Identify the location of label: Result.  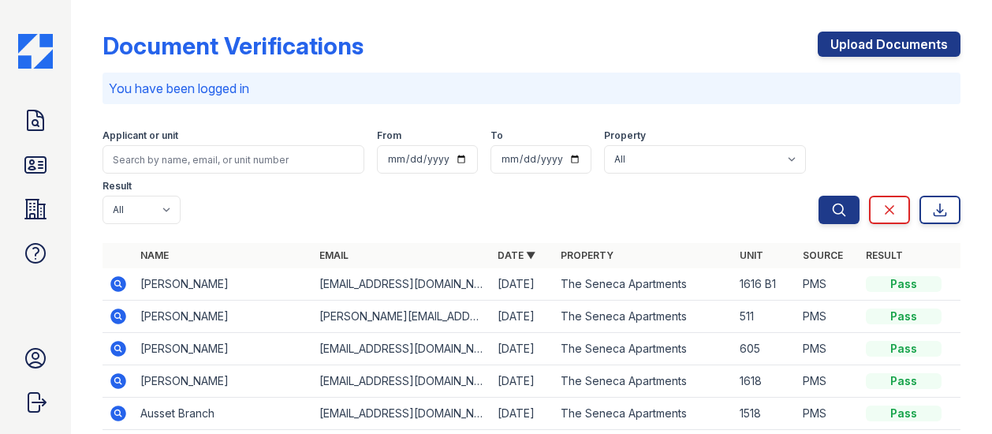
(117, 186).